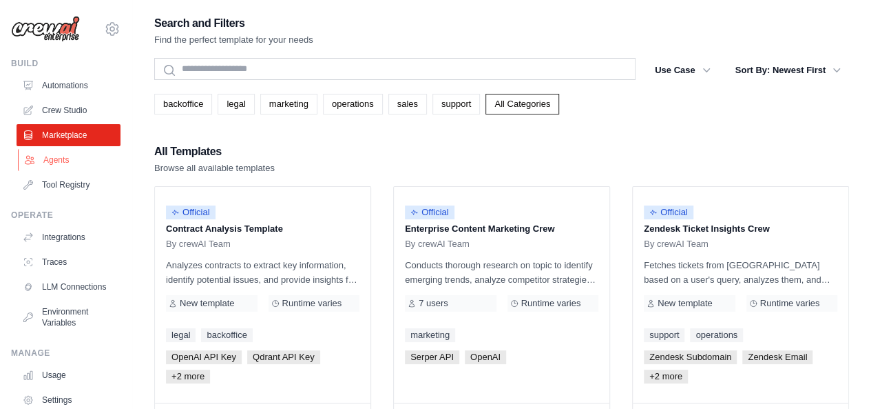  I want to click on a: Marketplace, so click(68, 135).